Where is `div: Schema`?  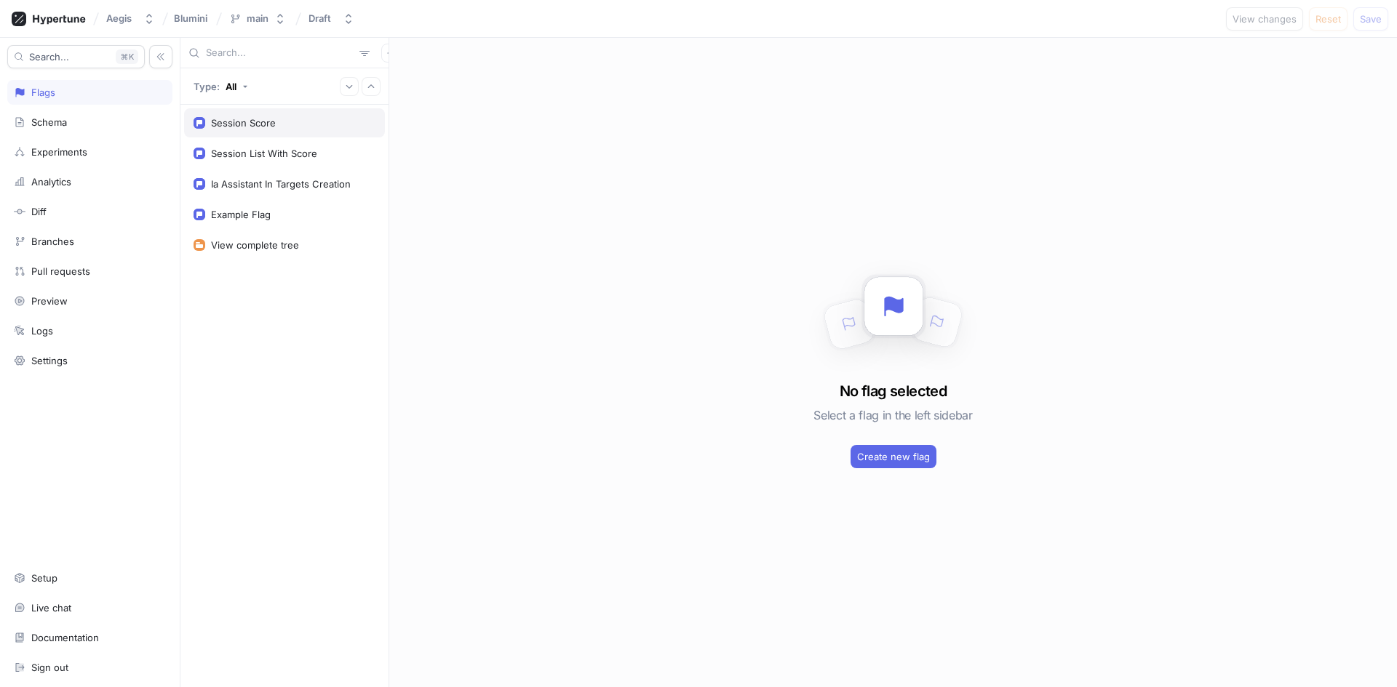
div: Schema is located at coordinates (49, 122).